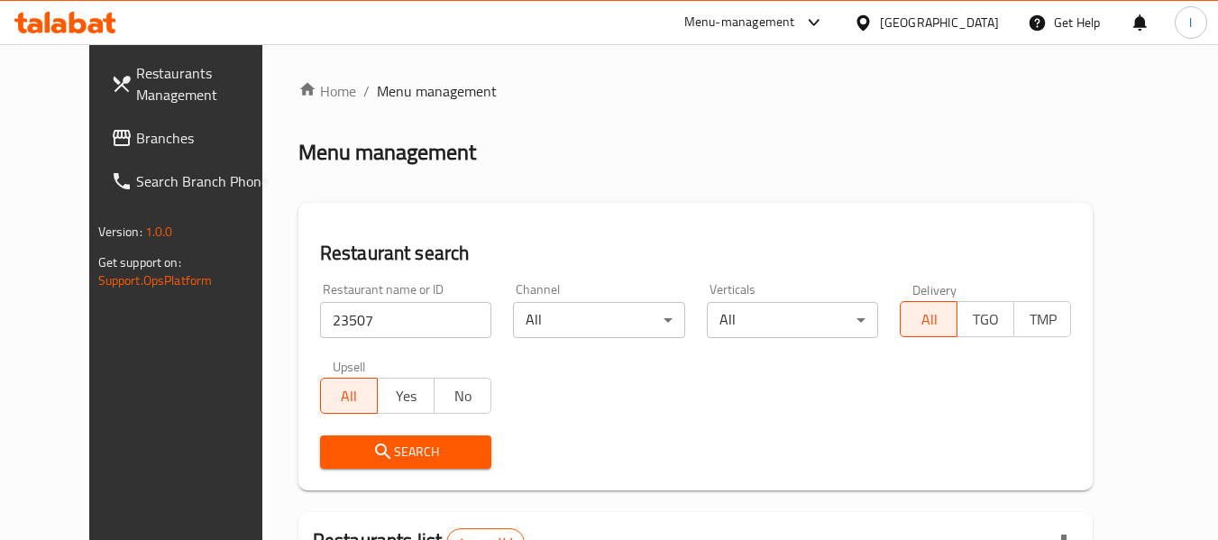  Describe the element at coordinates (406, 320) in the screenshot. I see `input: Search for restaurant name or ID..` at that location.